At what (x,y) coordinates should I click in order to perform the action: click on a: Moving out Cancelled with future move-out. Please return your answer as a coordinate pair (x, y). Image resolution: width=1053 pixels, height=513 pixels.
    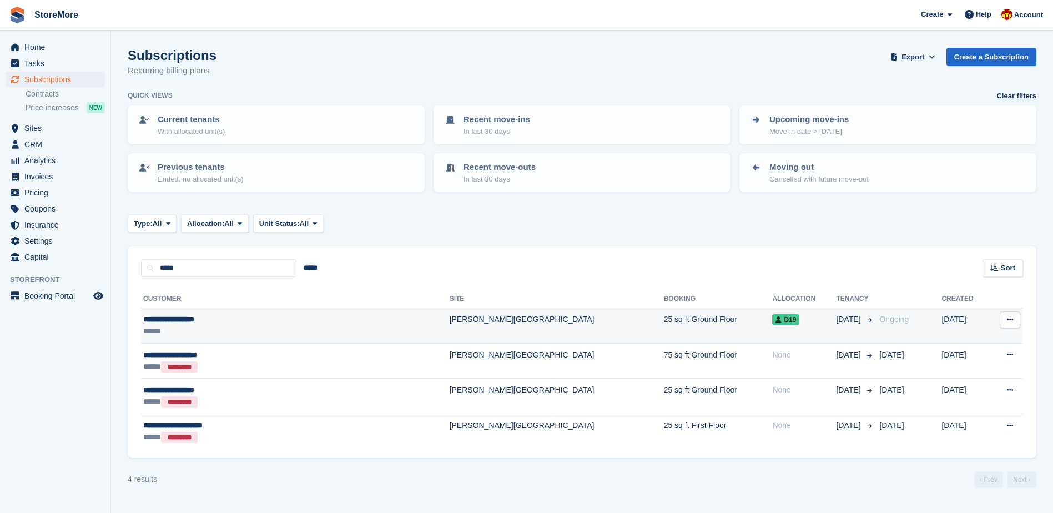
    Looking at the image, I should click on (888, 173).